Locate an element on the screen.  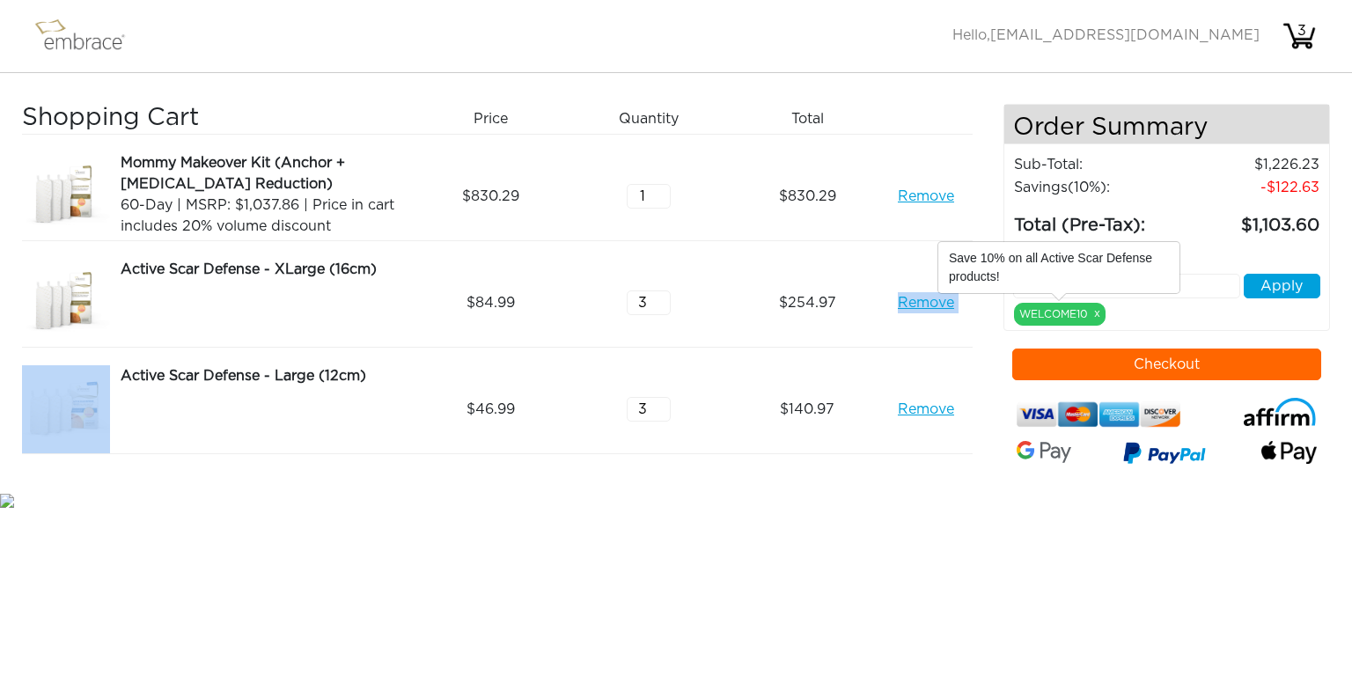
span: 46.99 is located at coordinates (490, 409).